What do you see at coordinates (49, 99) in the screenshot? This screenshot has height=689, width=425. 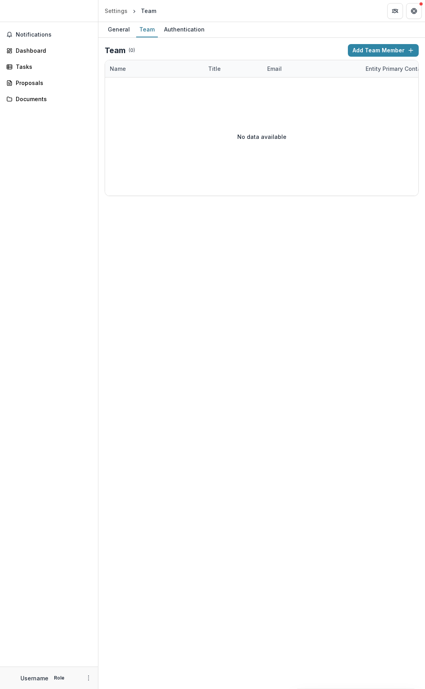 I see `a: Documents` at bounding box center [49, 99].